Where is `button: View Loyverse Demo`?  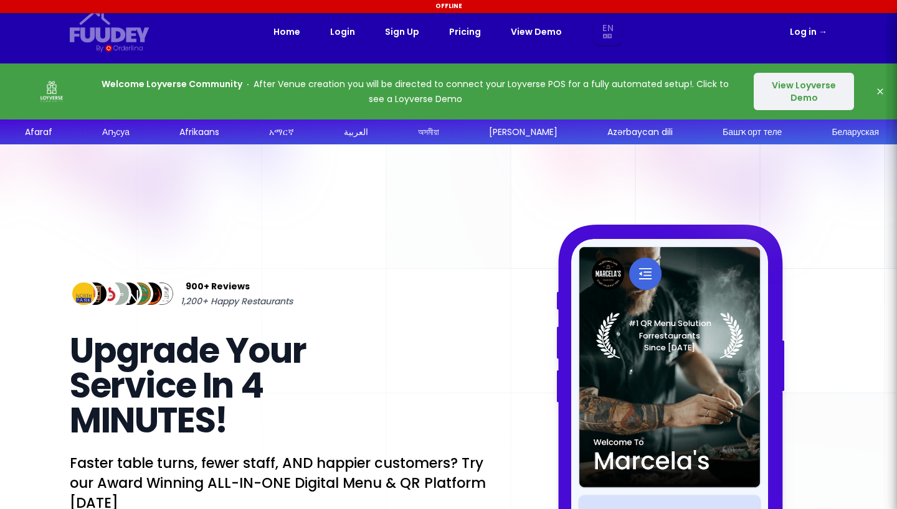 button: View Loyverse Demo is located at coordinates (803, 92).